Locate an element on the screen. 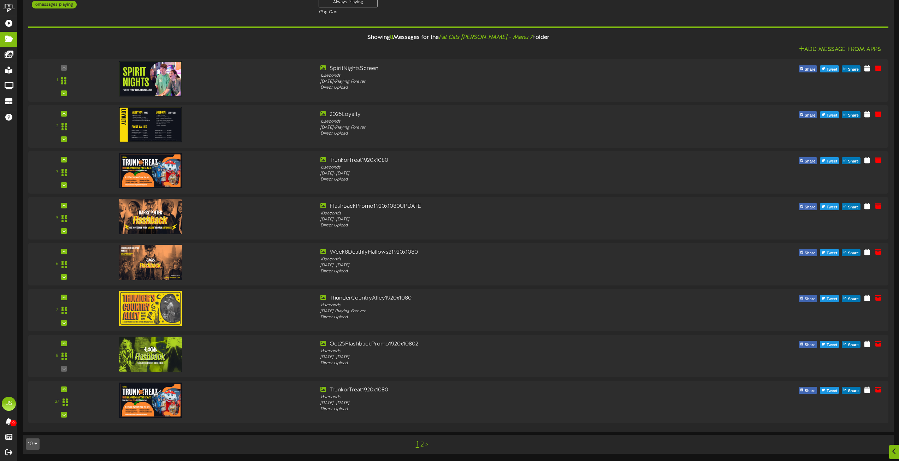  div: Showing Messages for the Folder is located at coordinates (458, 37).